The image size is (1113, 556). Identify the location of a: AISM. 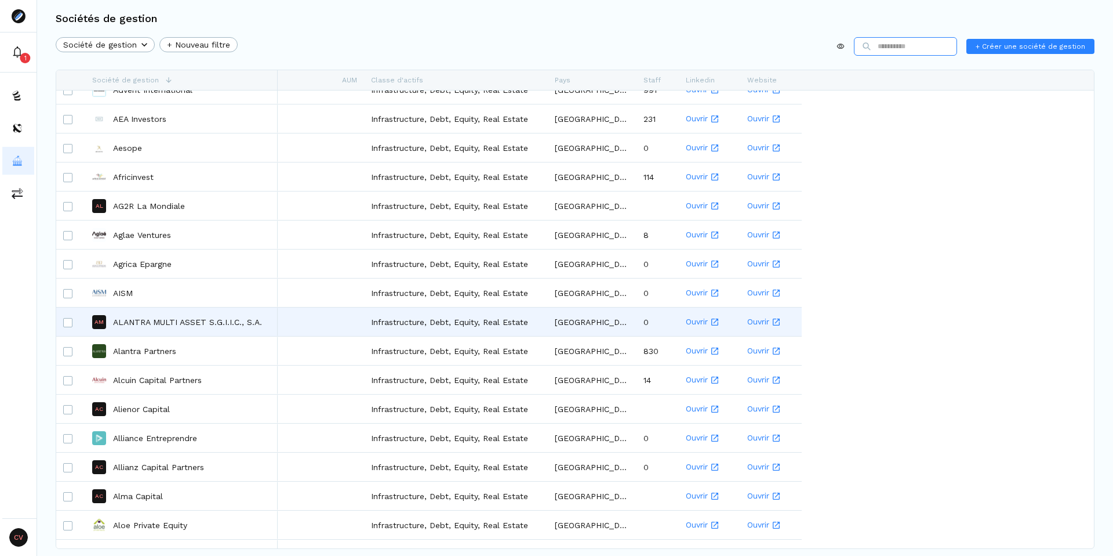
(123, 293).